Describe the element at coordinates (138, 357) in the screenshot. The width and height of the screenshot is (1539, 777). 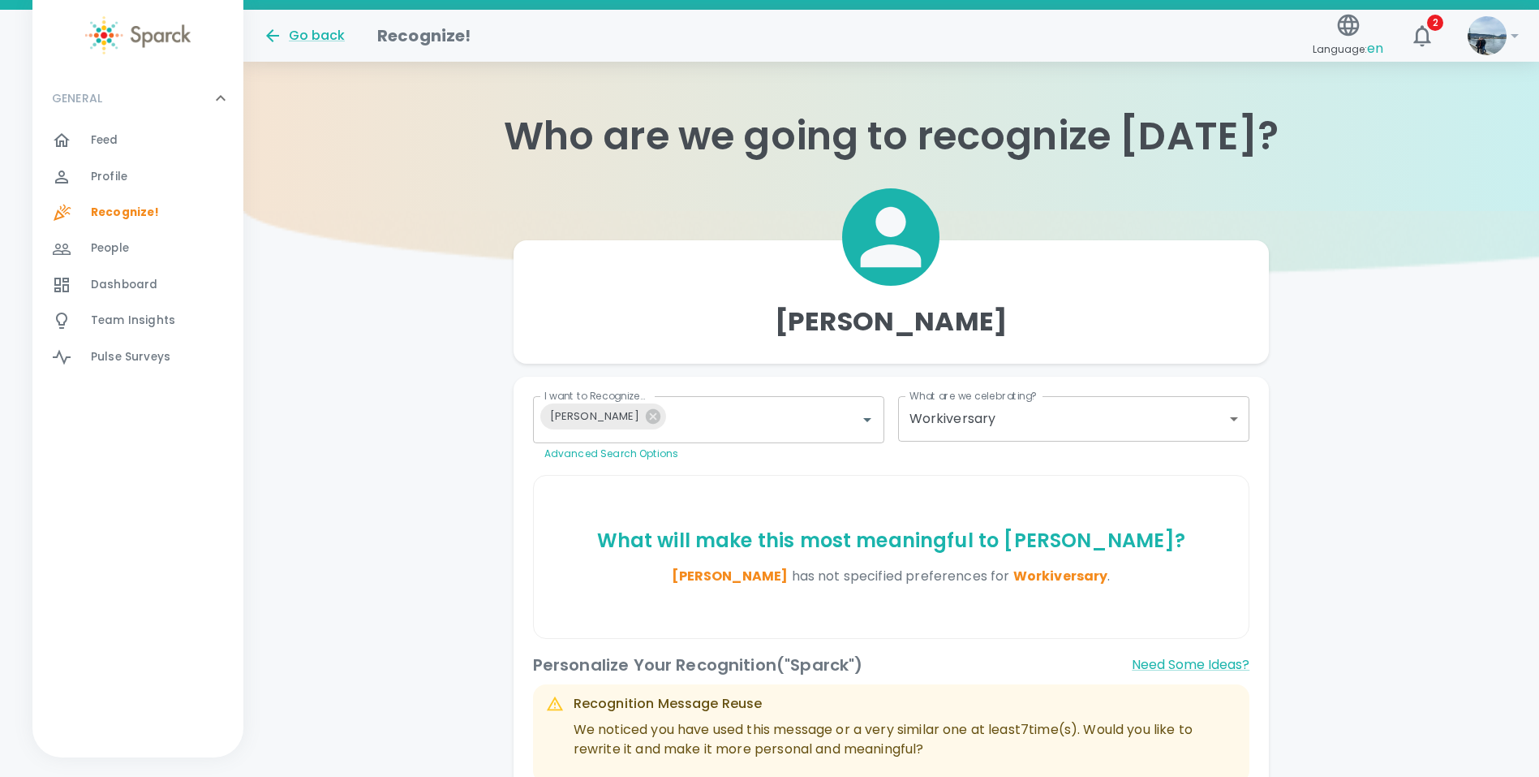
I see `div: Pulse Surveys` at that location.